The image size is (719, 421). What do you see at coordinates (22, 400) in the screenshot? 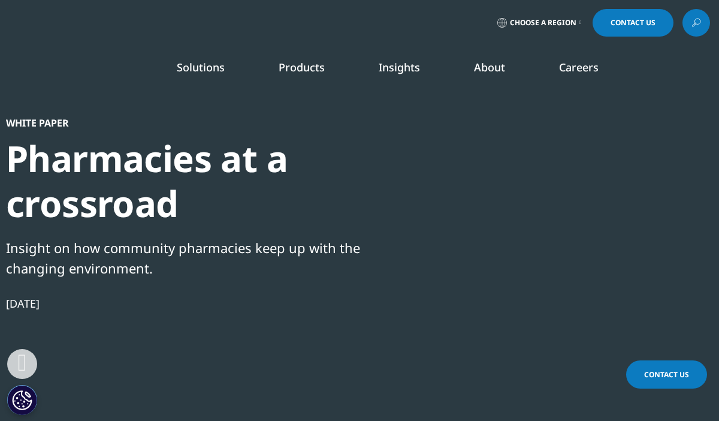
I see `button: Cookie Settings` at bounding box center [22, 400].